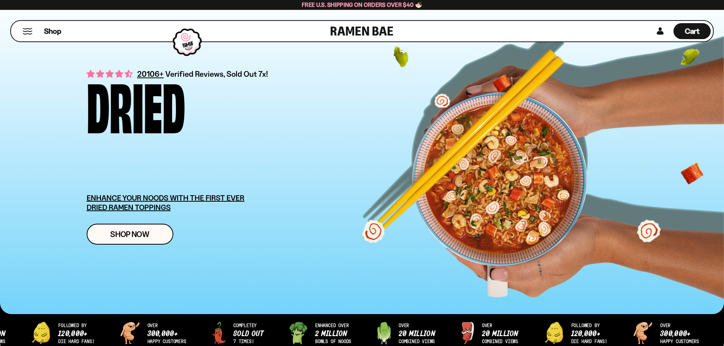 This screenshot has width=724, height=346. What do you see at coordinates (130, 234) in the screenshot?
I see `a: Shop Now` at bounding box center [130, 234].